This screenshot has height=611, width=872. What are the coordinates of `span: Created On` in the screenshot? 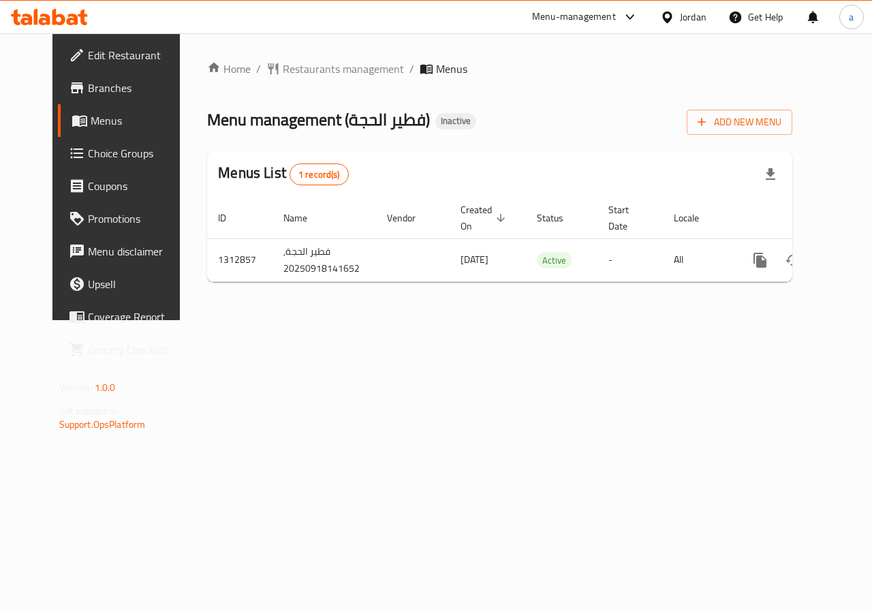 It's located at (485, 218).